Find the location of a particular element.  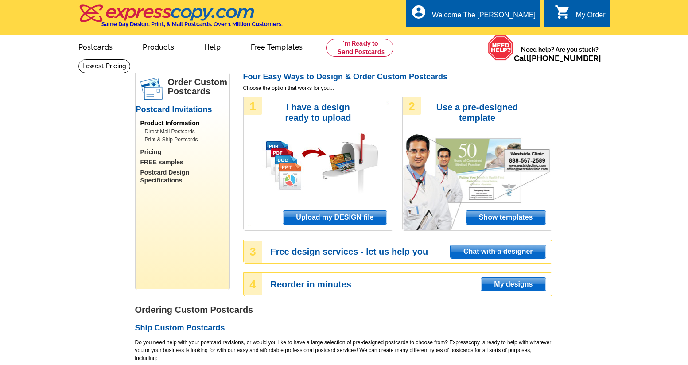

a: shopping_cart My Order is located at coordinates (580, 15).